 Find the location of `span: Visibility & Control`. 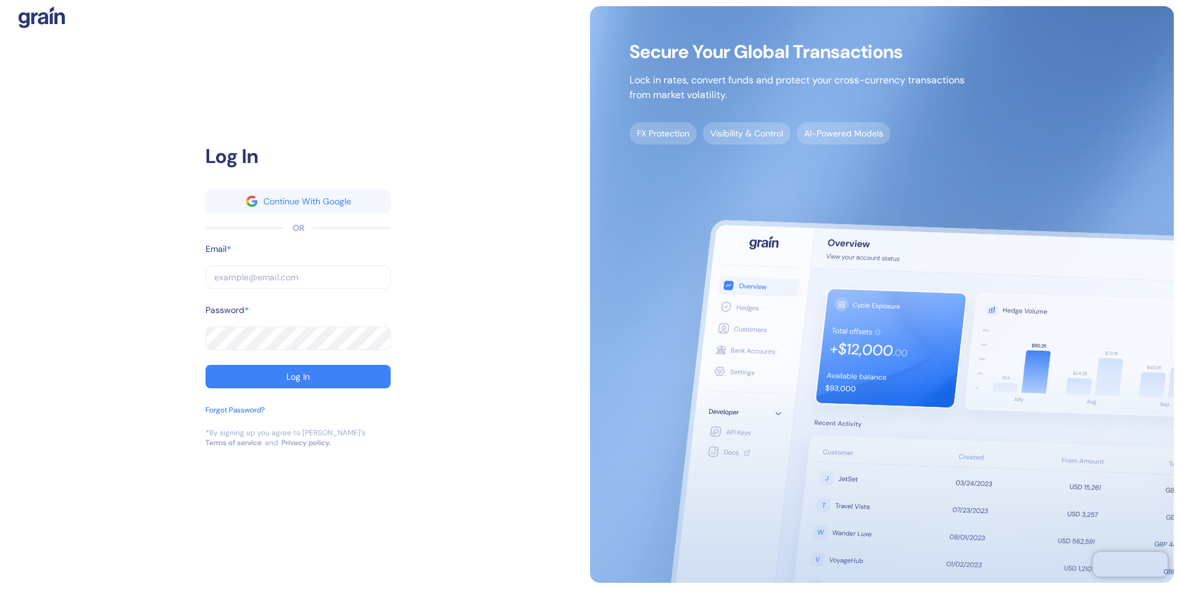

span: Visibility & Control is located at coordinates (747, 133).